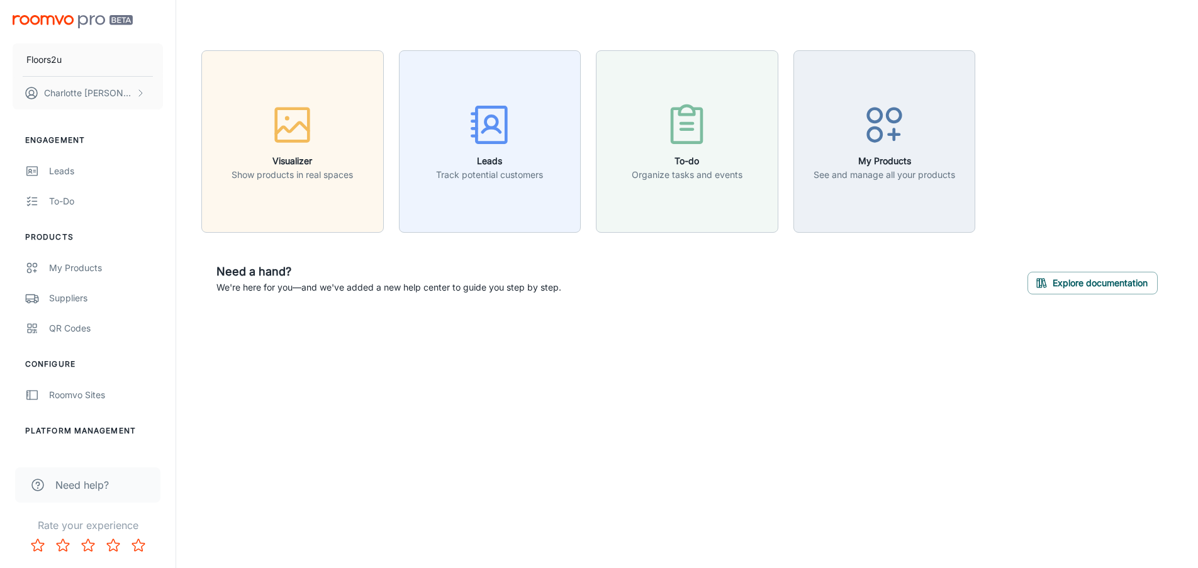  I want to click on a: Explore documentation, so click(1092, 282).